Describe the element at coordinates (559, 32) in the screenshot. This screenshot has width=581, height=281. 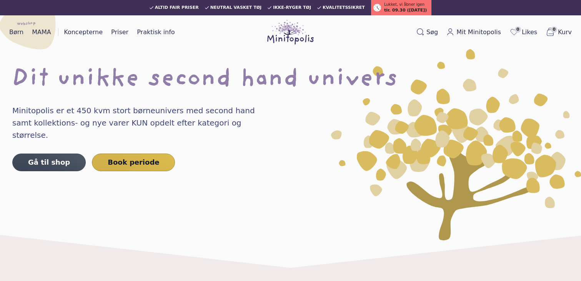
I see `button: 0Kurv` at that location.